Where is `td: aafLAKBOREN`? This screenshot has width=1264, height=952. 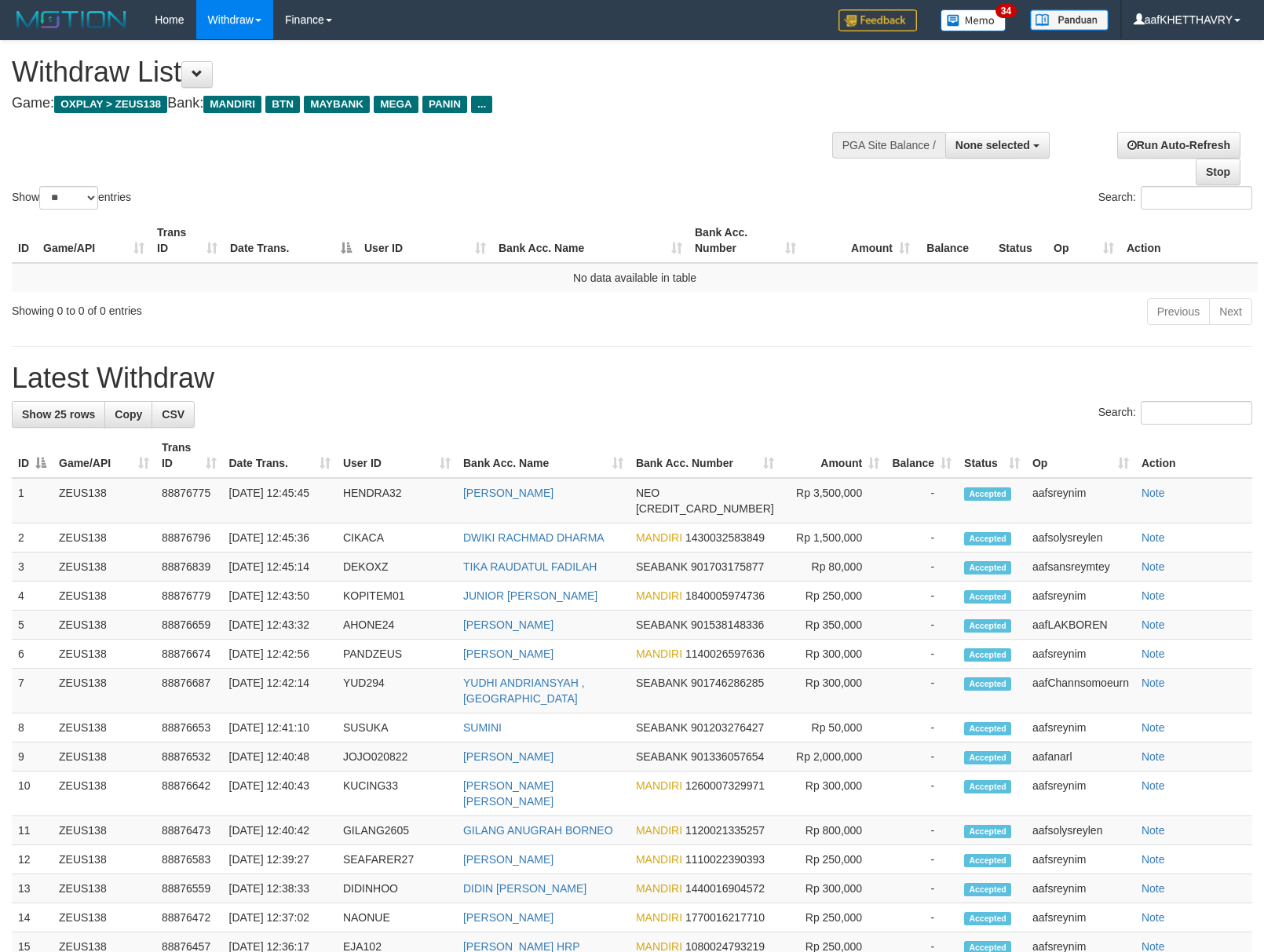 td: aafLAKBOREN is located at coordinates (1080, 624).